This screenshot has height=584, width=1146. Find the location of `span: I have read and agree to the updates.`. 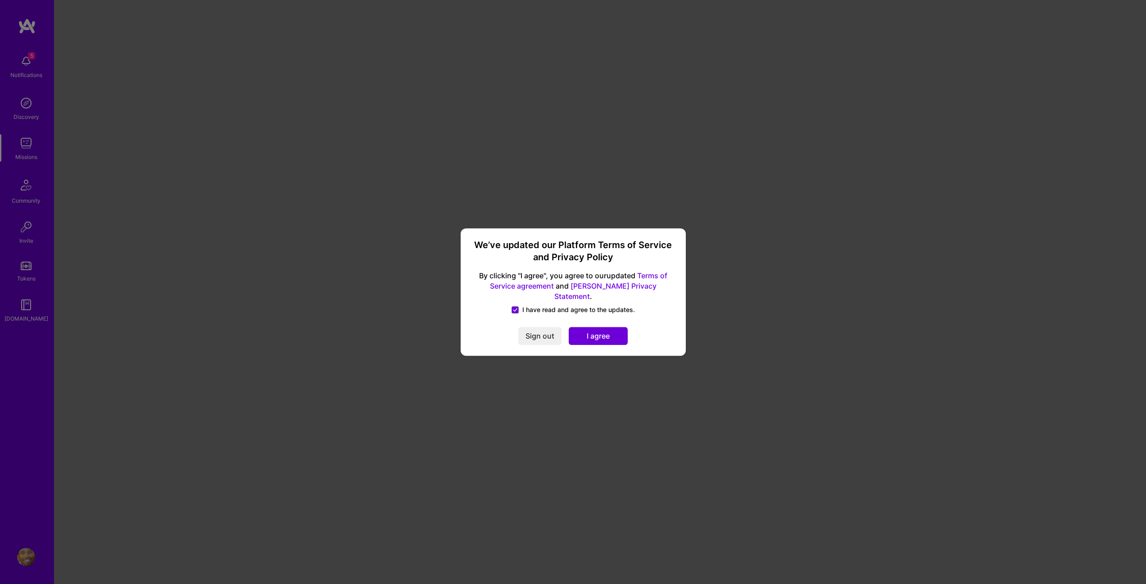

span: I have read and agree to the updates. is located at coordinates (578, 310).